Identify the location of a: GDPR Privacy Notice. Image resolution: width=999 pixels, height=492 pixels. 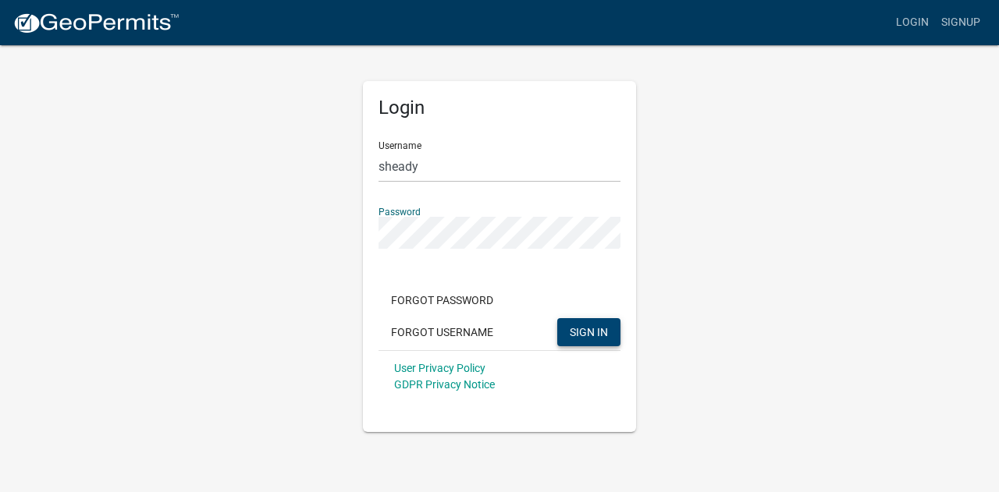
(444, 385).